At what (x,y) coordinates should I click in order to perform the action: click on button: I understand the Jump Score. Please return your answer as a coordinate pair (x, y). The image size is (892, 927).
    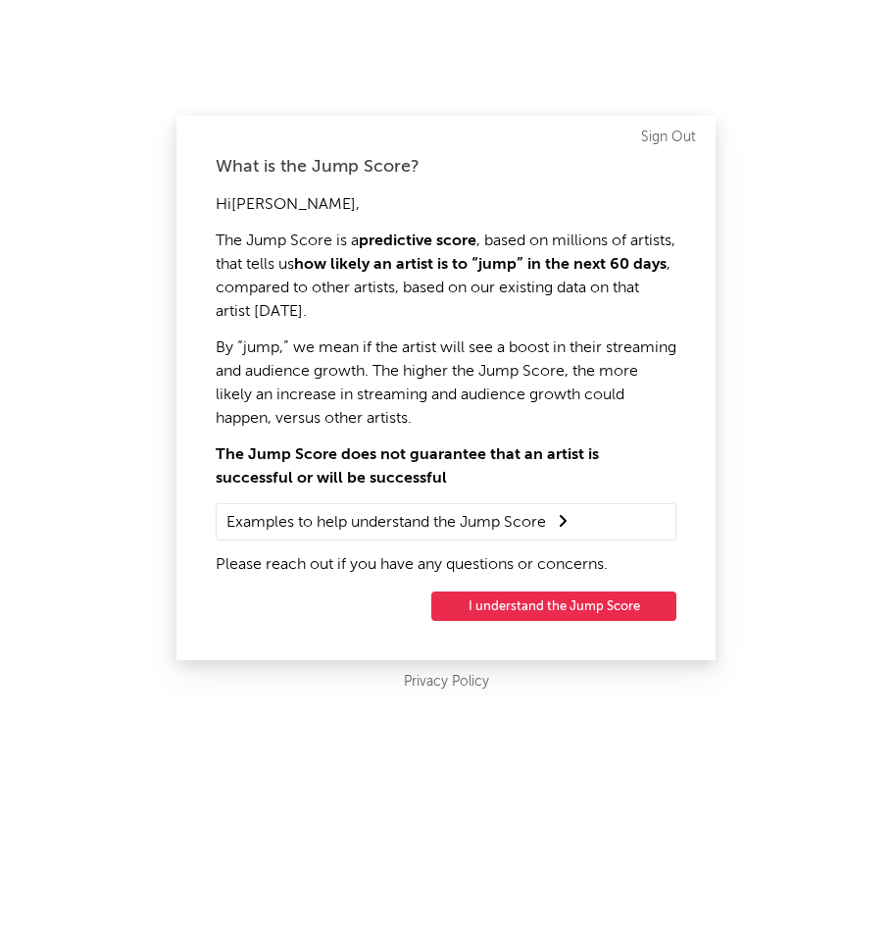
    Looking at the image, I should click on (554, 606).